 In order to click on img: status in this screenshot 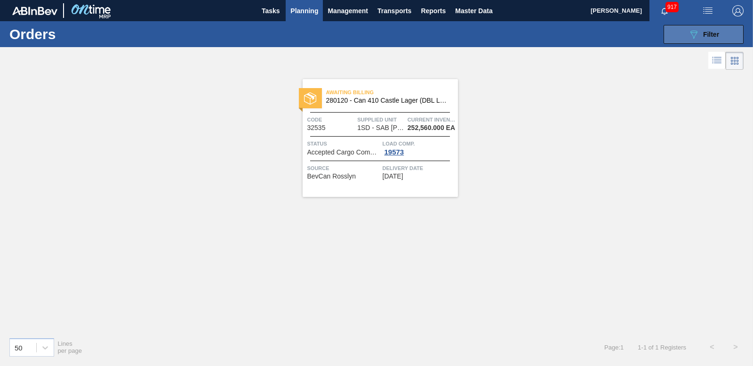, I will do `click(310, 98)`.